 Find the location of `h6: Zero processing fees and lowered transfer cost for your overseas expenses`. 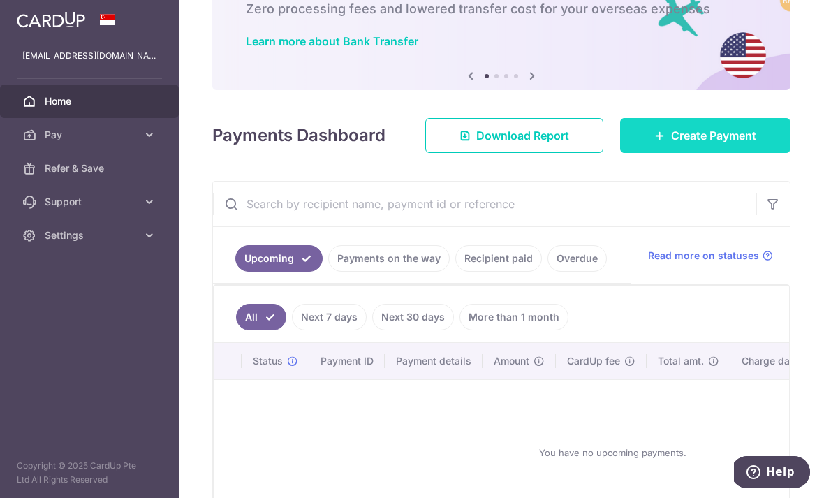

h6: Zero processing fees and lowered transfer cost for your overseas expenses is located at coordinates (501, 9).